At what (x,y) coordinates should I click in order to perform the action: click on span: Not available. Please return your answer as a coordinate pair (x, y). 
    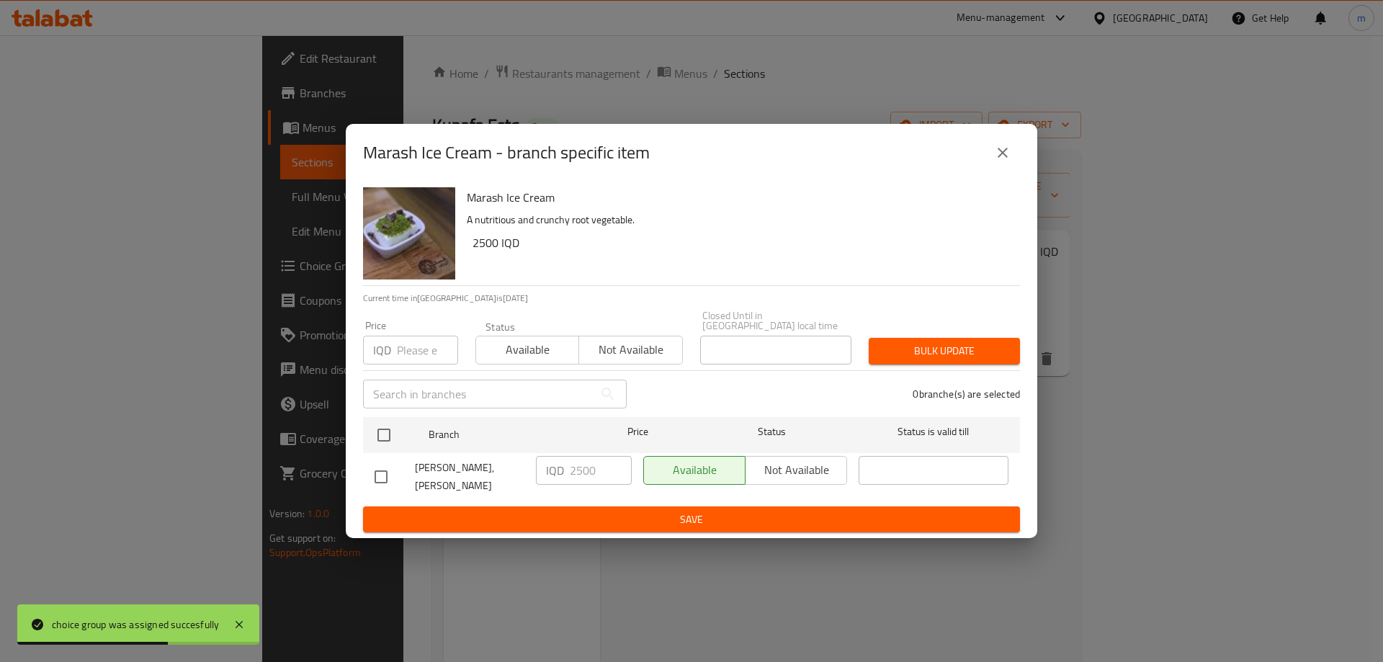
    Looking at the image, I should click on (630, 349).